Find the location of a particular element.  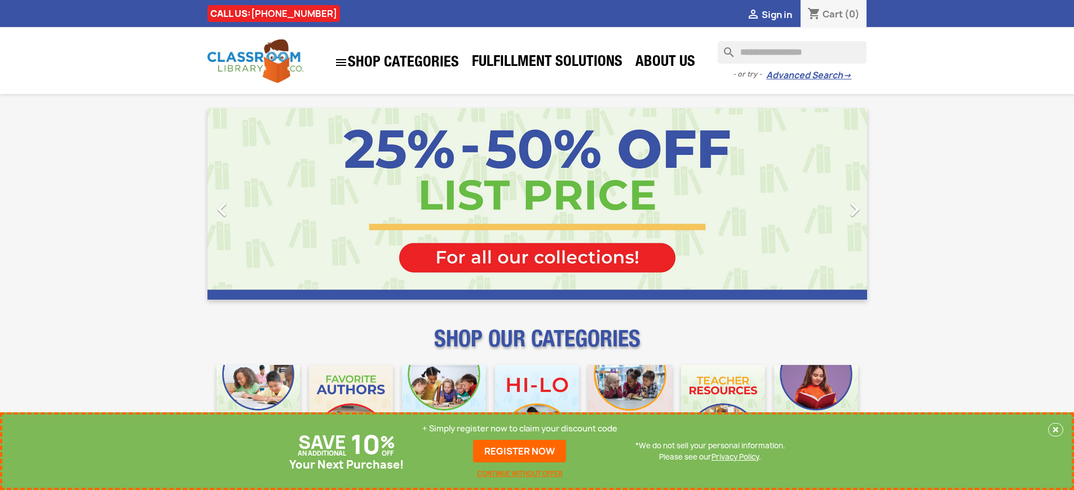

ul: Carousel container is located at coordinates (537, 204).